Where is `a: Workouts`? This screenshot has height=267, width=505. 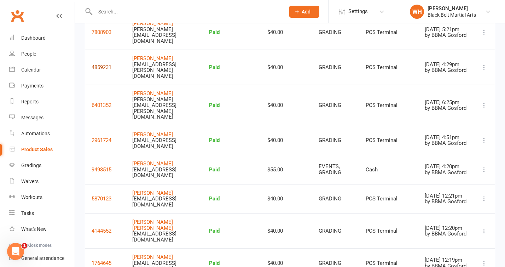 a: Workouts is located at coordinates (42, 197).